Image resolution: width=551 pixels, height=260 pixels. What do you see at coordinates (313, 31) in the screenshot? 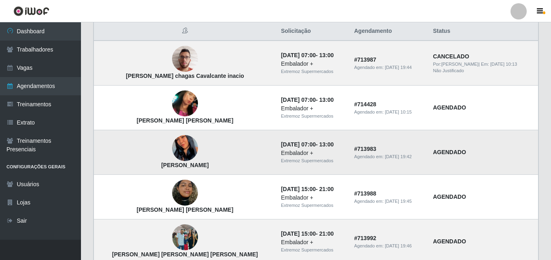
I see `th: Solicitação` at bounding box center [313, 31].